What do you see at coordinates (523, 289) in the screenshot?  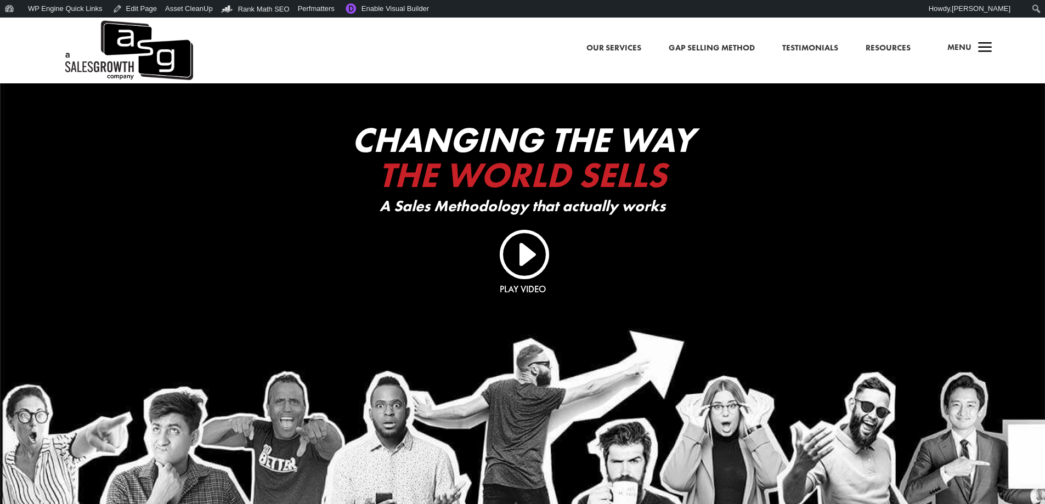 I see `a: Play Video` at bounding box center [523, 289].